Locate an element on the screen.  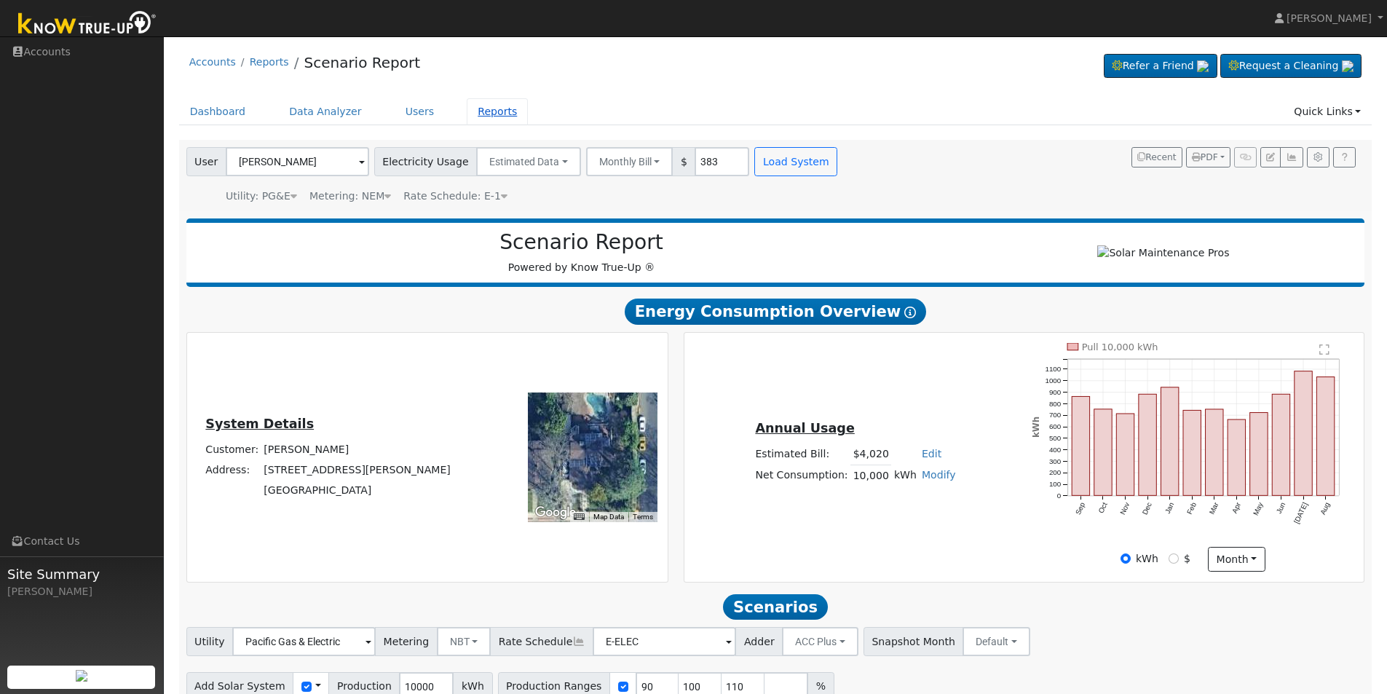
img: Know True-Up is located at coordinates (87, 24).